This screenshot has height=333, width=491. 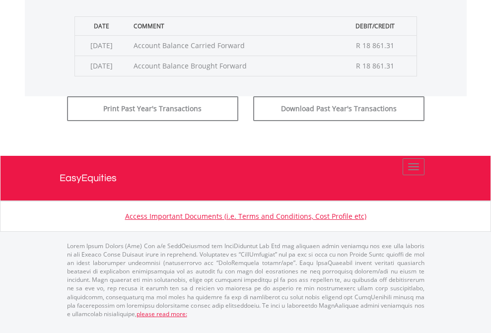 I want to click on button: Print Past Year's Transactions, so click(x=152, y=109).